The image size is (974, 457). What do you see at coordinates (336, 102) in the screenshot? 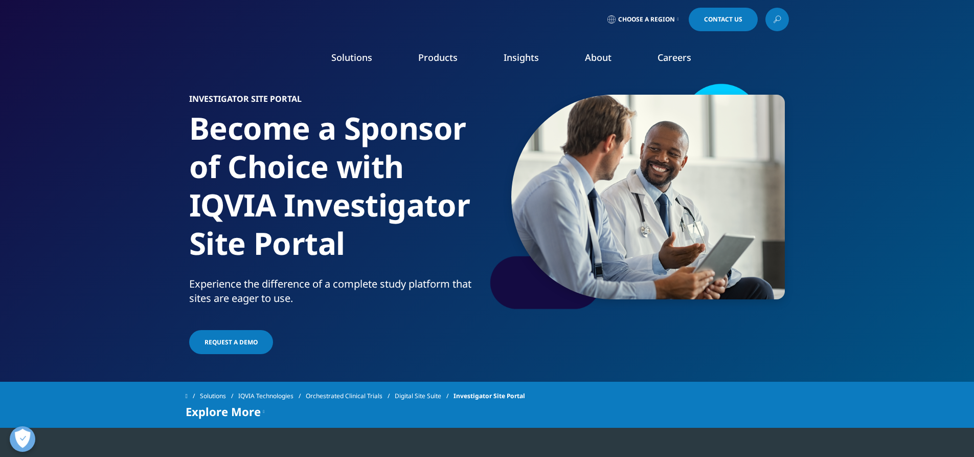
I see `h6: Investigator Site Portal` at bounding box center [336, 102].